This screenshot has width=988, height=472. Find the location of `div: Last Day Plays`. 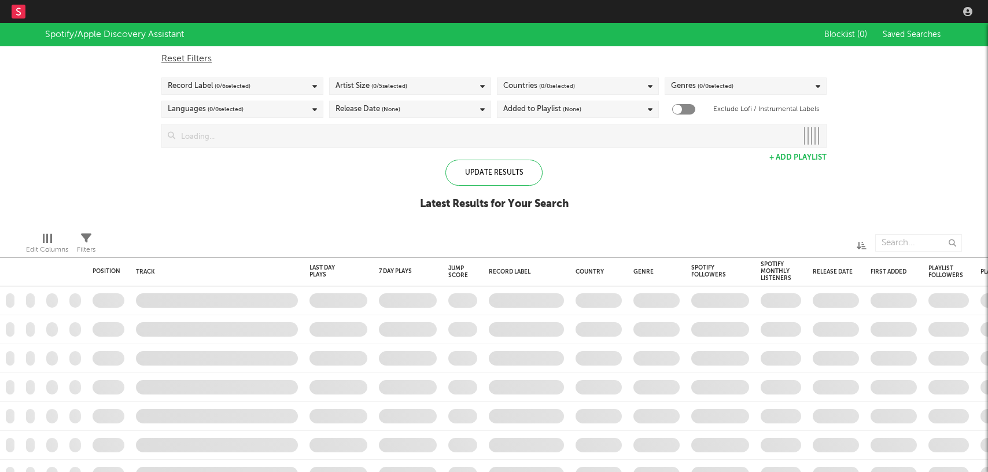

div: Last Day Plays is located at coordinates (330, 271).